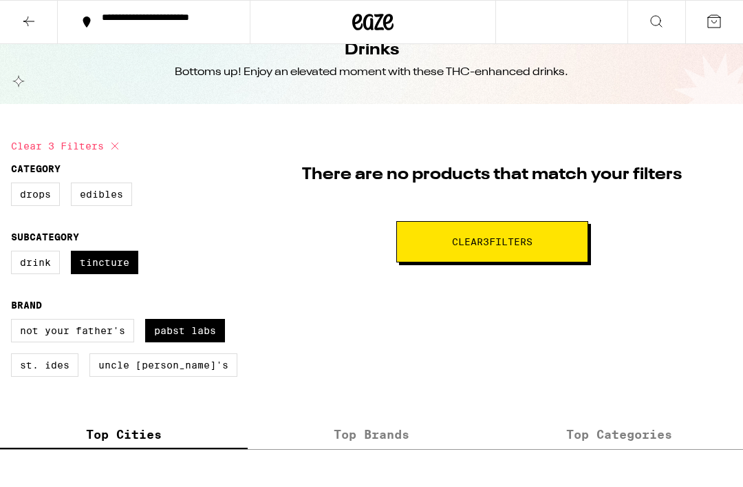 The width and height of the screenshot is (743, 487). I want to click on span: Clear 3 filter s, so click(492, 242).